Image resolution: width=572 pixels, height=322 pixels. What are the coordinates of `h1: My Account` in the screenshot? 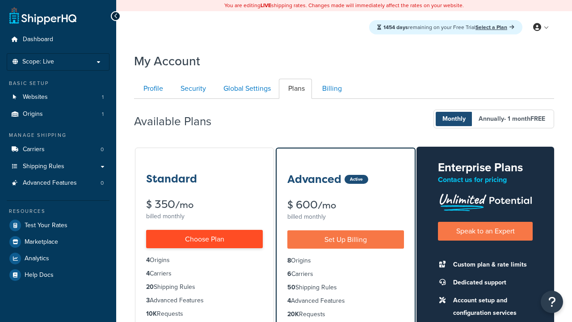 It's located at (167, 61).